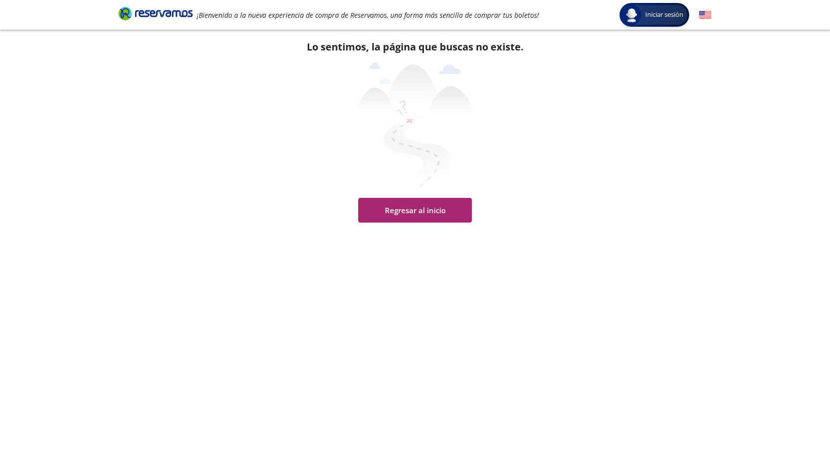  Describe the element at coordinates (368, 15) in the screenshot. I see `em: ¡Bienvenido a la nueva experiencia de compra de Reservamos, una forma más sencilla de comprar tus...` at that location.